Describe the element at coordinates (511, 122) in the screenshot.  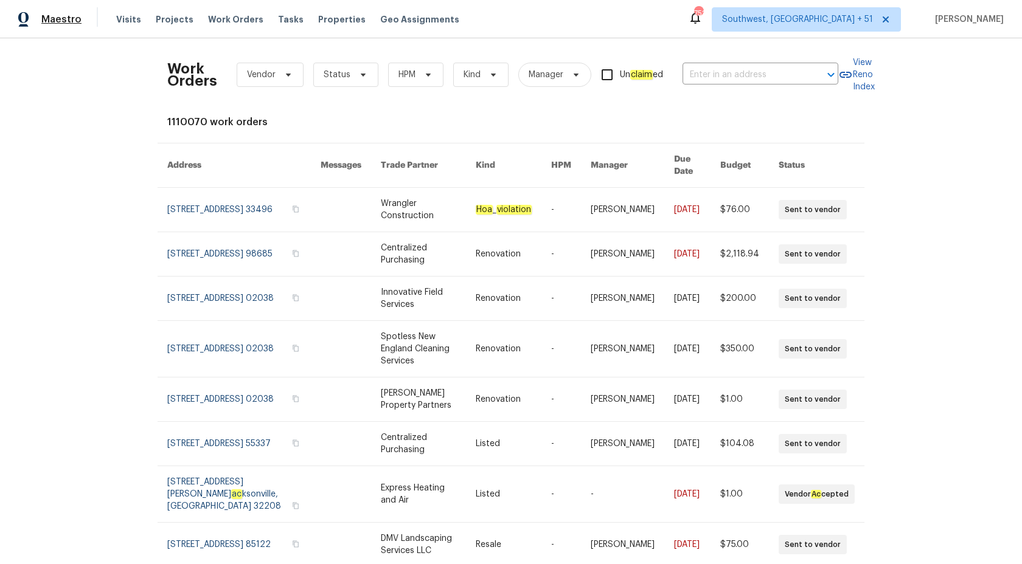
I see `div: 1110070 work orders` at that location.